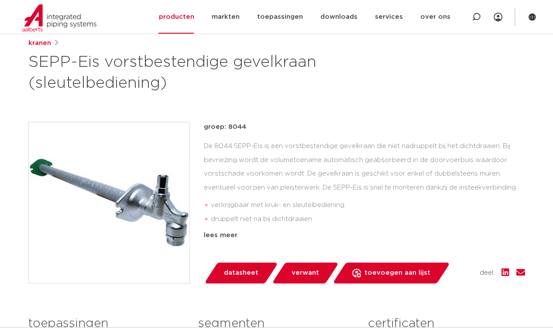  Describe the element at coordinates (368, 219) in the screenshot. I see `li: druppelt niet na bij dichtdraaien` at that location.